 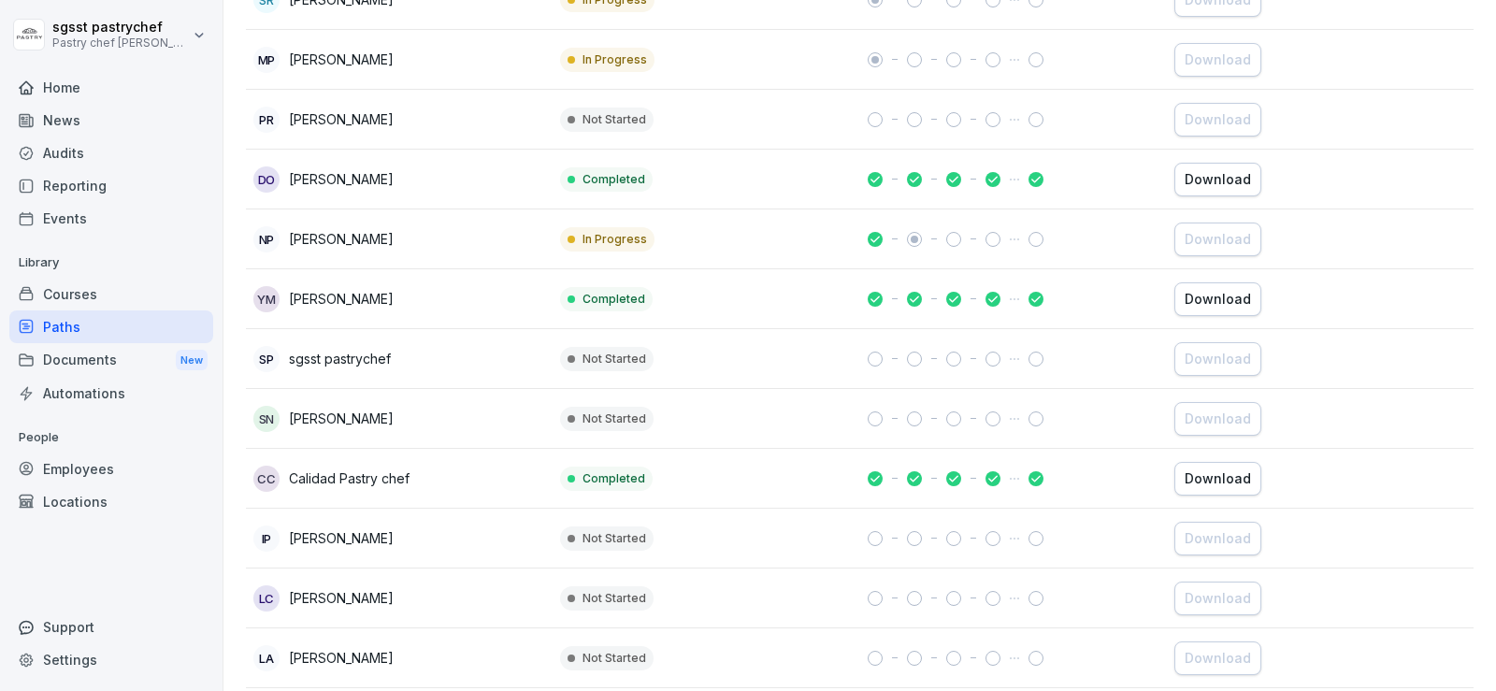 I want to click on div: Paths, so click(x=111, y=326).